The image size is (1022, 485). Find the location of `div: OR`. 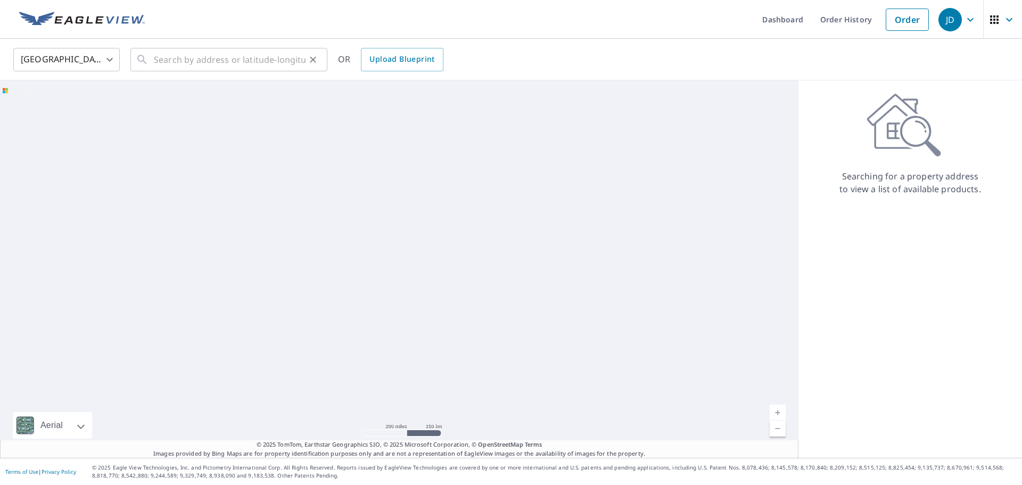

div: OR is located at coordinates (391, 60).